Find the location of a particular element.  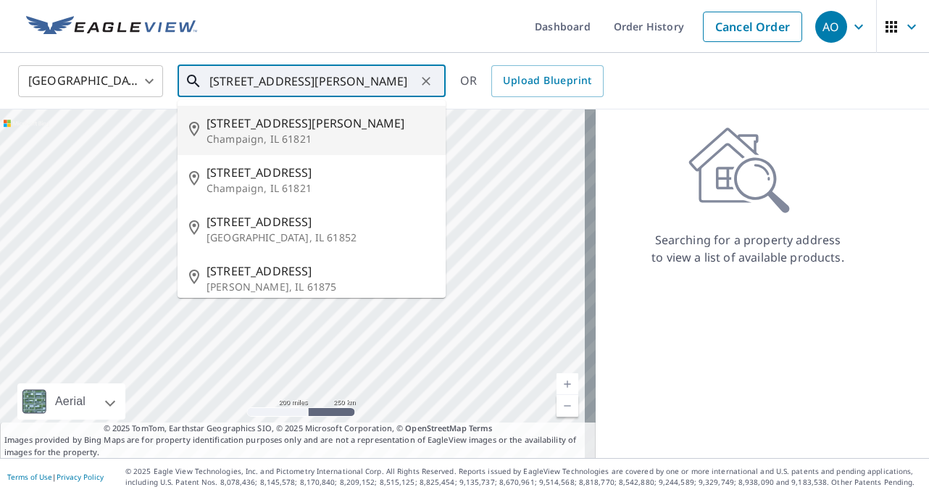

button: Clear is located at coordinates (426, 81).